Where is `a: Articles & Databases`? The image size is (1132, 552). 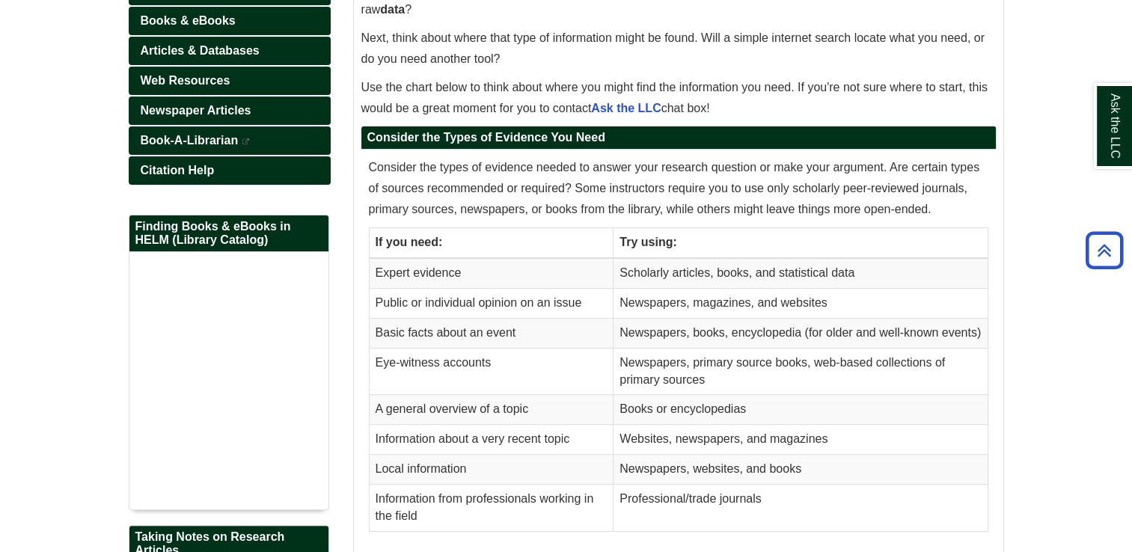
a: Articles & Databases is located at coordinates (230, 51).